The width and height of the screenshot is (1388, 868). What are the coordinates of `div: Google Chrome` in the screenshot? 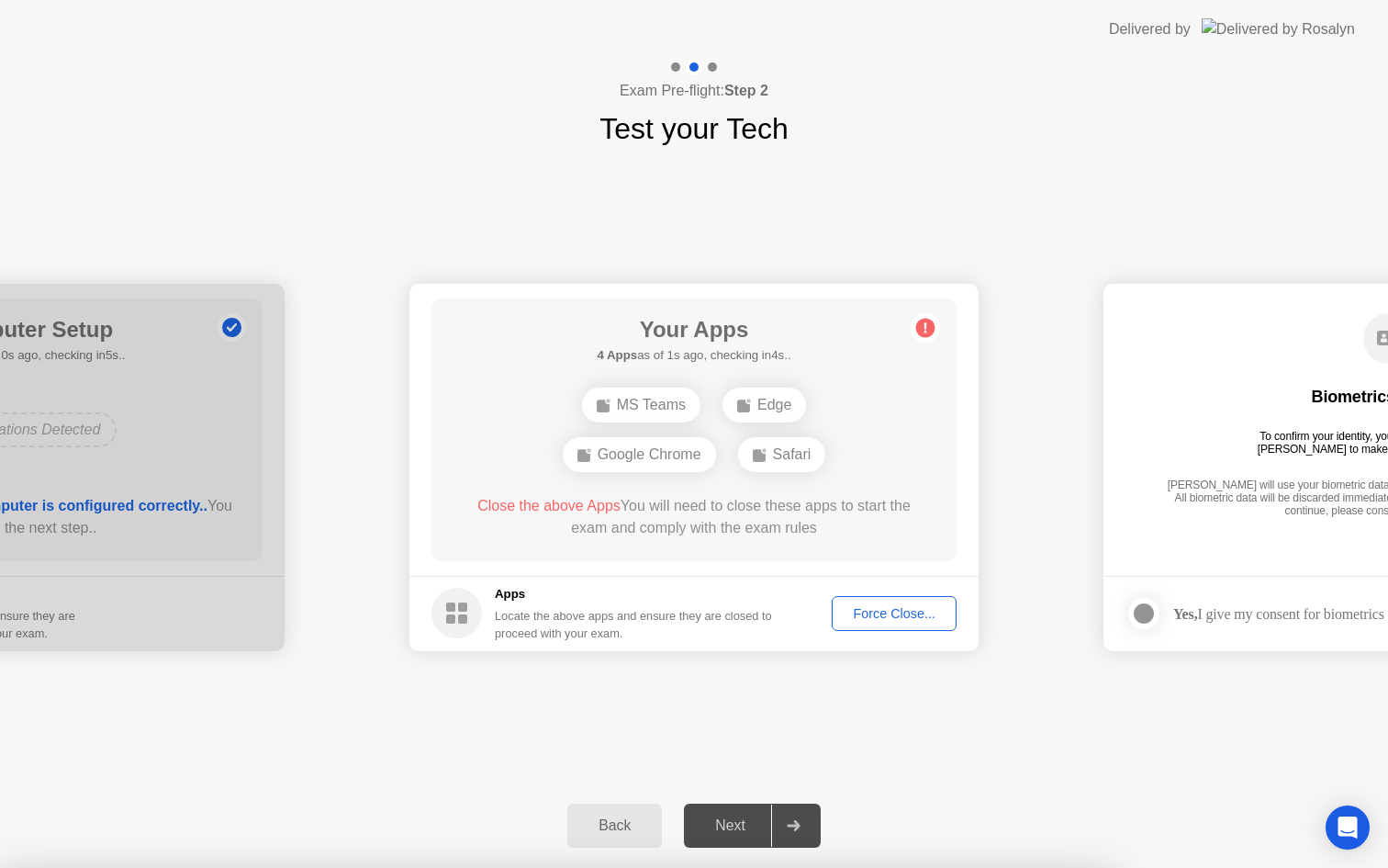 It's located at (639, 455).